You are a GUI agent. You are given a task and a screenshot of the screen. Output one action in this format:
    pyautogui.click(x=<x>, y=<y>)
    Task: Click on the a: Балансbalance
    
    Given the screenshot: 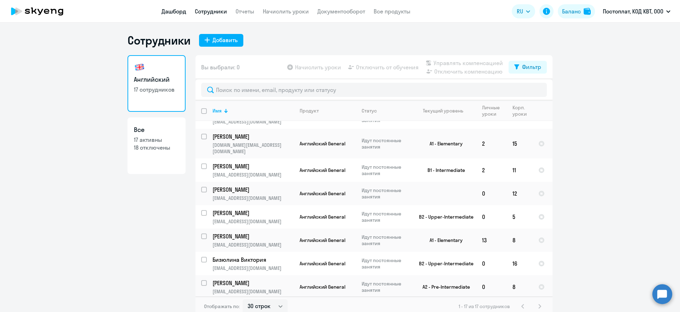 What is the action you would take?
    pyautogui.click(x=576, y=11)
    